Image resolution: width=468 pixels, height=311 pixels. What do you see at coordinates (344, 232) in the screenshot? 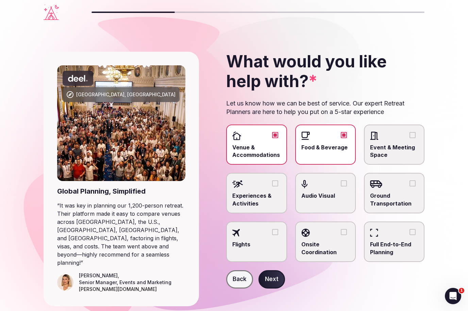
I see `button: Onsite Coordination` at bounding box center [344, 232].